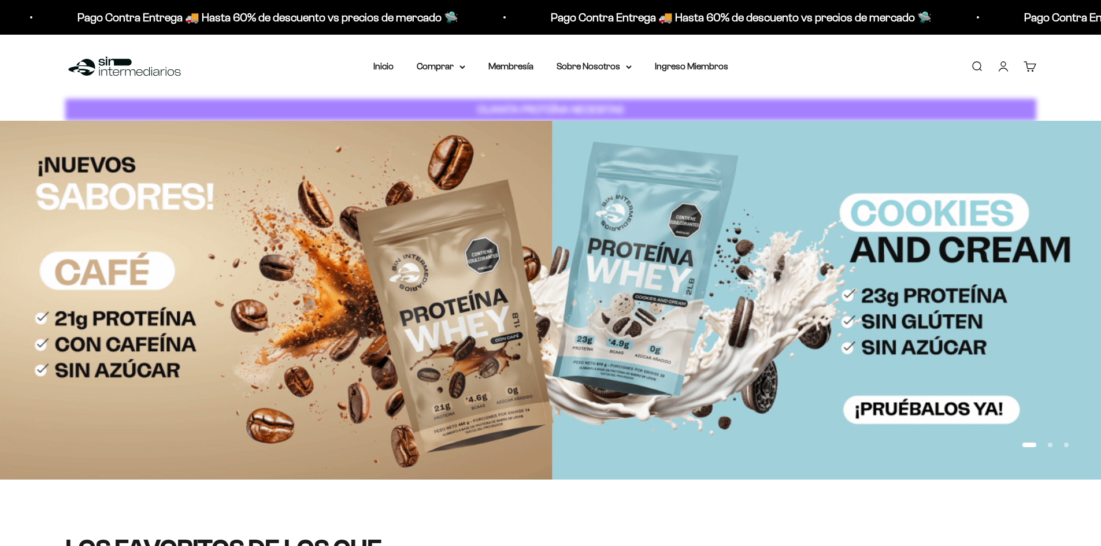  What do you see at coordinates (383, 66) in the screenshot?
I see `a: Inicio` at bounding box center [383, 66].